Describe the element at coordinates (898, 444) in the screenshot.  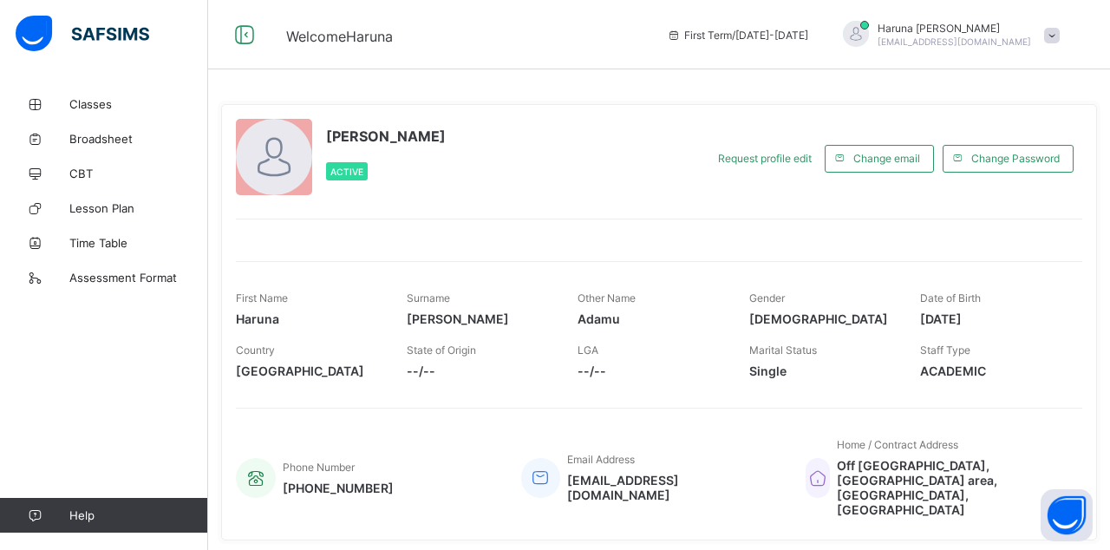
I see `span: Home / Contract Address` at that location.